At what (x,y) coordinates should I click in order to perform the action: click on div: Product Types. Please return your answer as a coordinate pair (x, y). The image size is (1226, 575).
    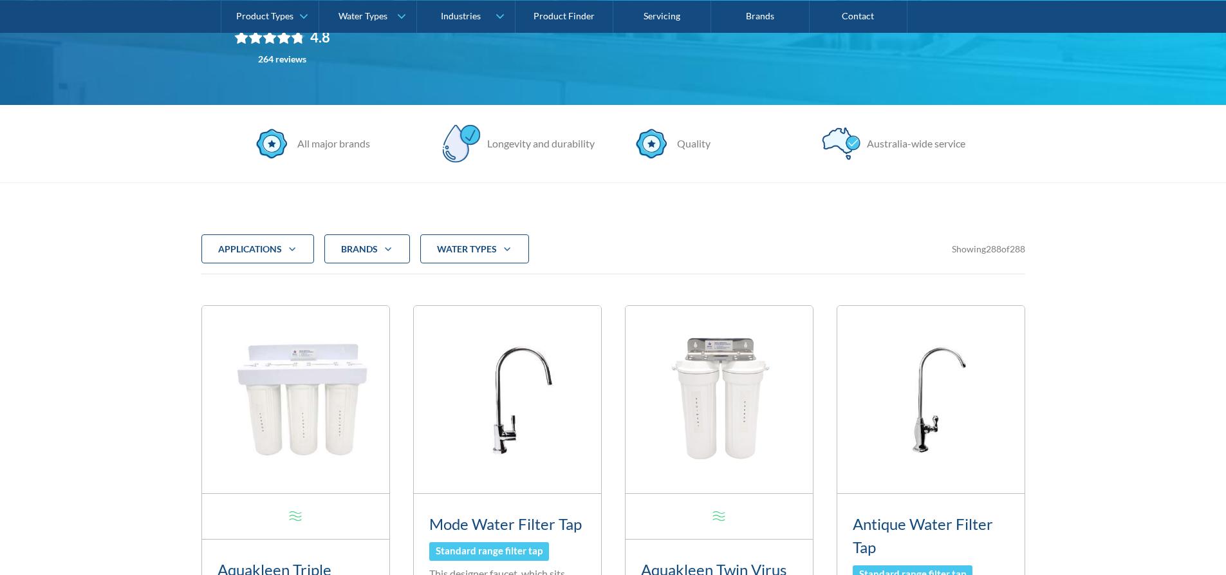
    Looking at the image, I should click on (264, 15).